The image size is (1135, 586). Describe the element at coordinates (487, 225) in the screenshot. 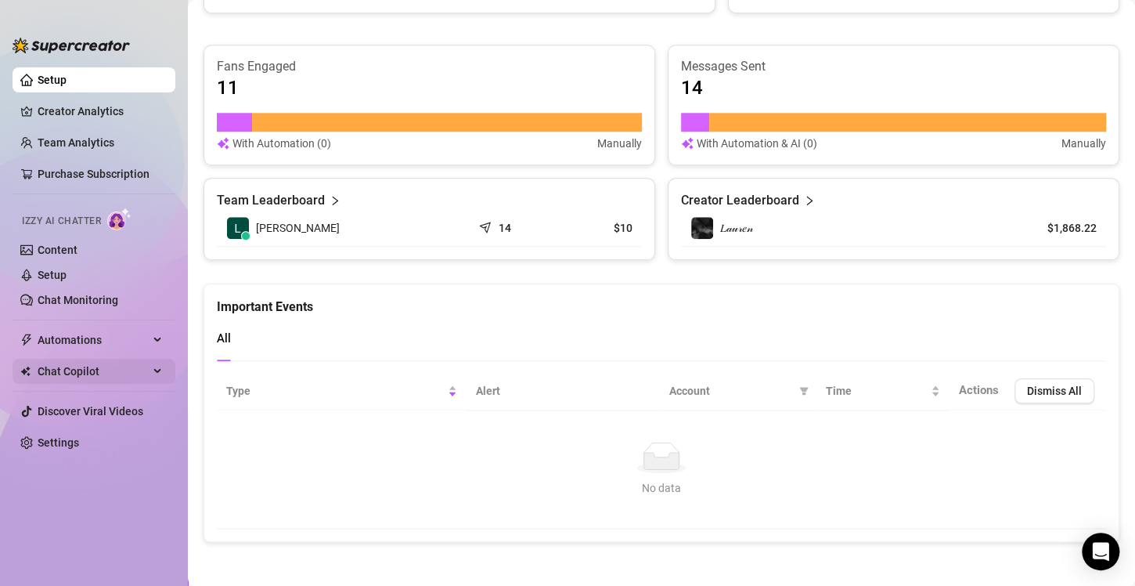

I see `span: send` at that location.